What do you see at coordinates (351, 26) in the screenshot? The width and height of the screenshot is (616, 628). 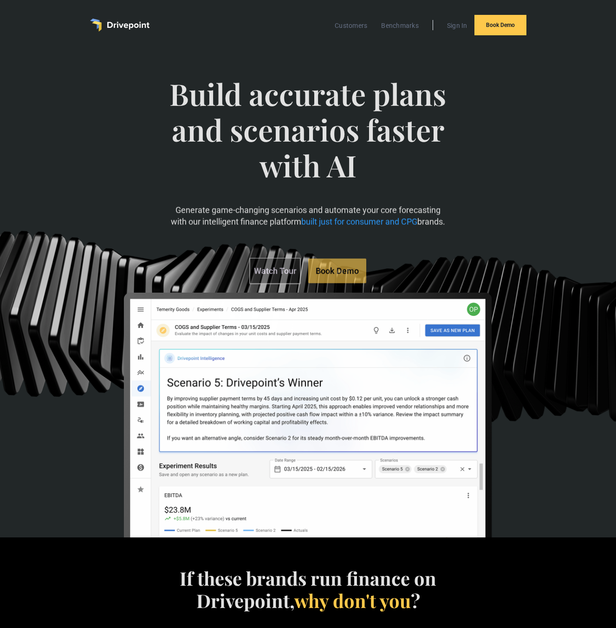 I see `a: Customers` at bounding box center [351, 26].